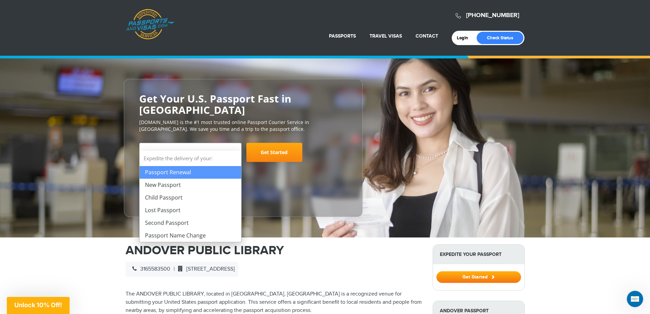  What do you see at coordinates (190, 222) in the screenshot?
I see `li: Second Passport` at bounding box center [190, 222].